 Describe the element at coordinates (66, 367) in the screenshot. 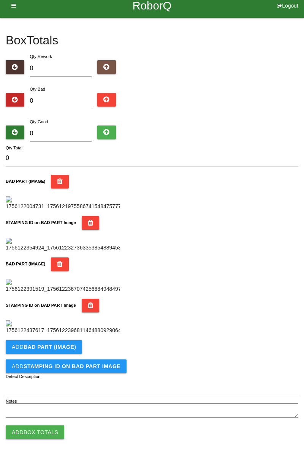

I see `button: AddSTAMPING ID on BAD PART Image` at that location.